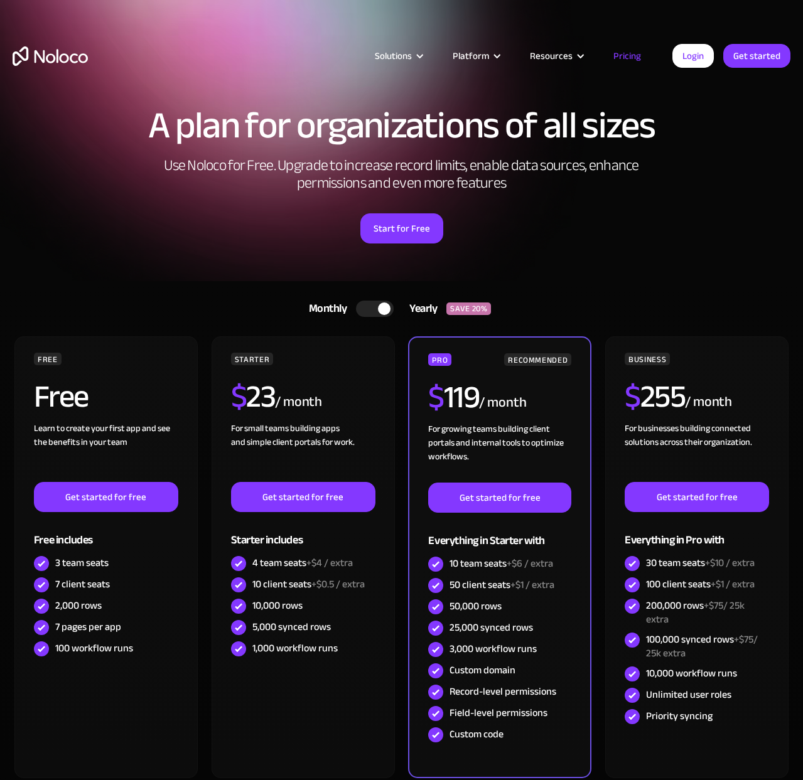 The width and height of the screenshot is (803, 780). What do you see at coordinates (493, 649) in the screenshot?
I see `div: 3,000 workflow runs` at bounding box center [493, 649].